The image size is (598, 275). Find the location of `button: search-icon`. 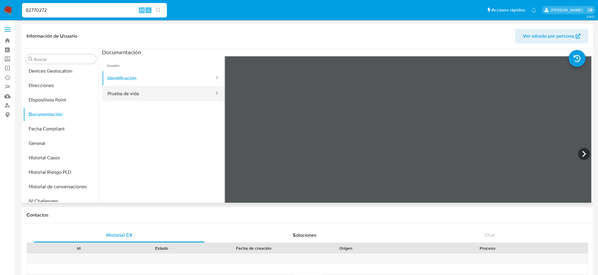

button: search-icon is located at coordinates (158, 10).